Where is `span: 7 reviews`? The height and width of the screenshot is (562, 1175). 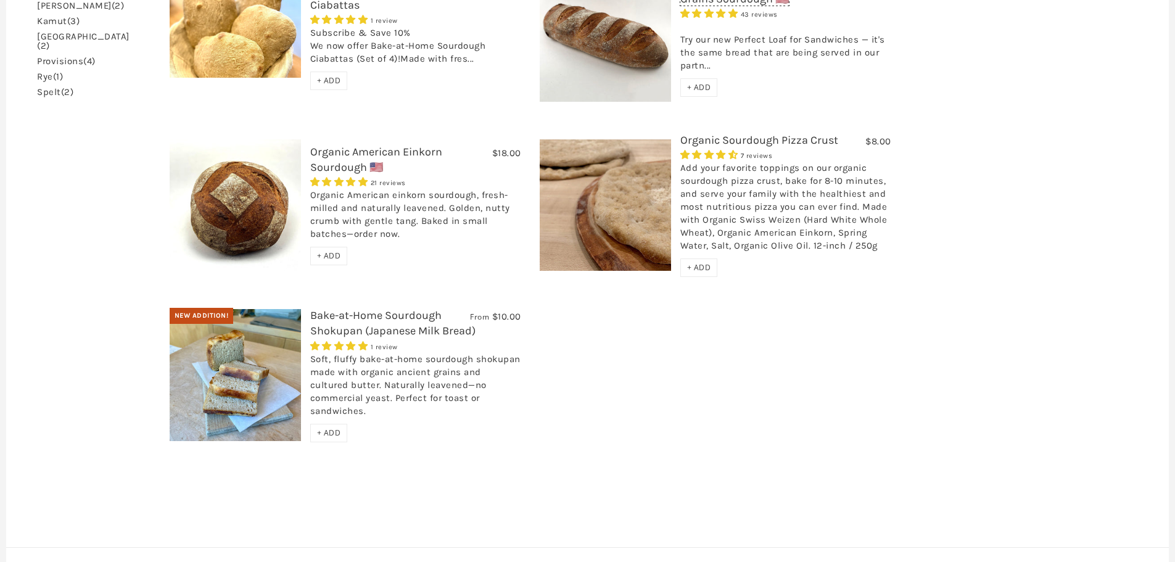
span: 7 reviews is located at coordinates (757, 155).